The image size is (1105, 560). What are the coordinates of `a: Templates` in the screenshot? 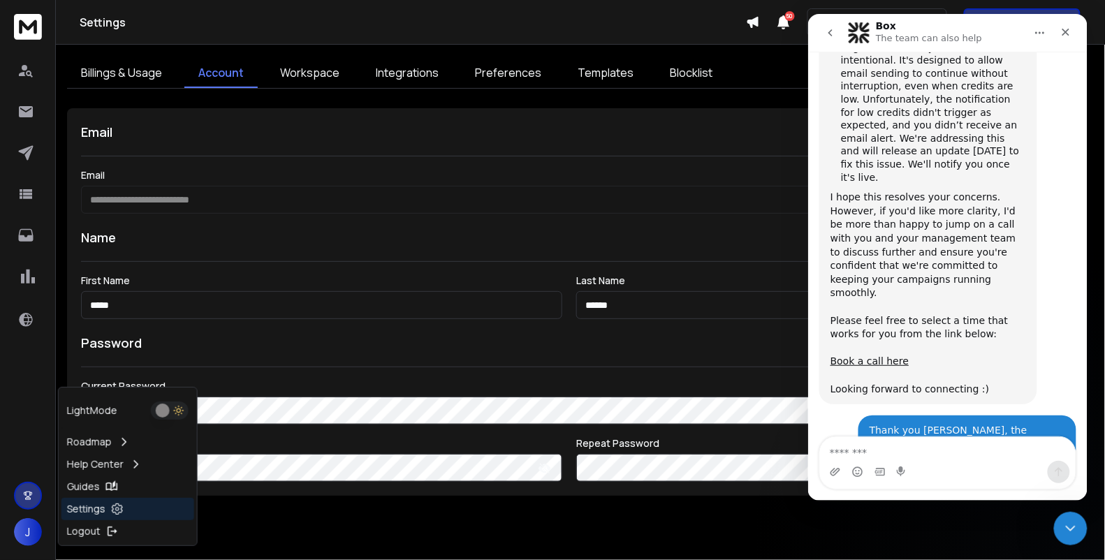 It's located at (606, 73).